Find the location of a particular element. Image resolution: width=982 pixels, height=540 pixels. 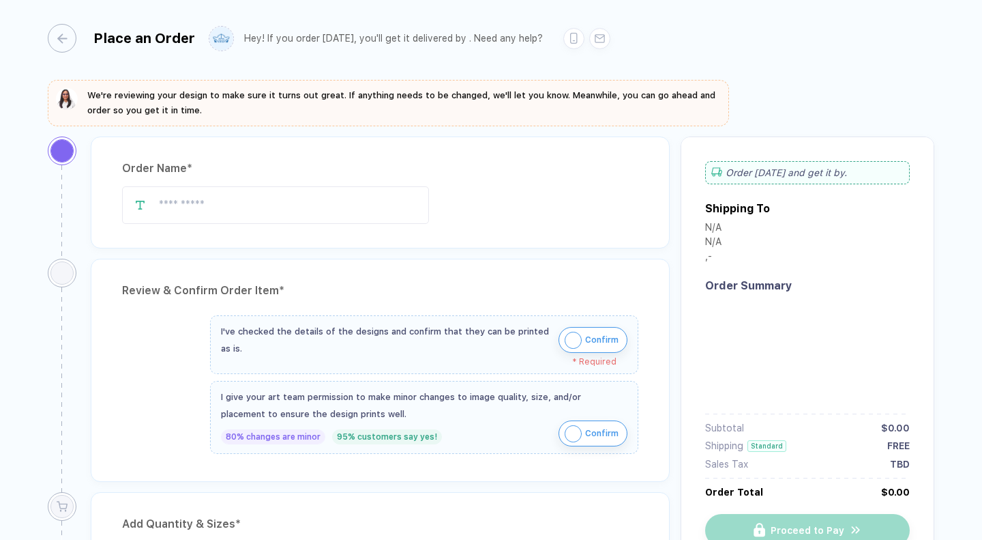

div: * Required is located at coordinates (419, 362).